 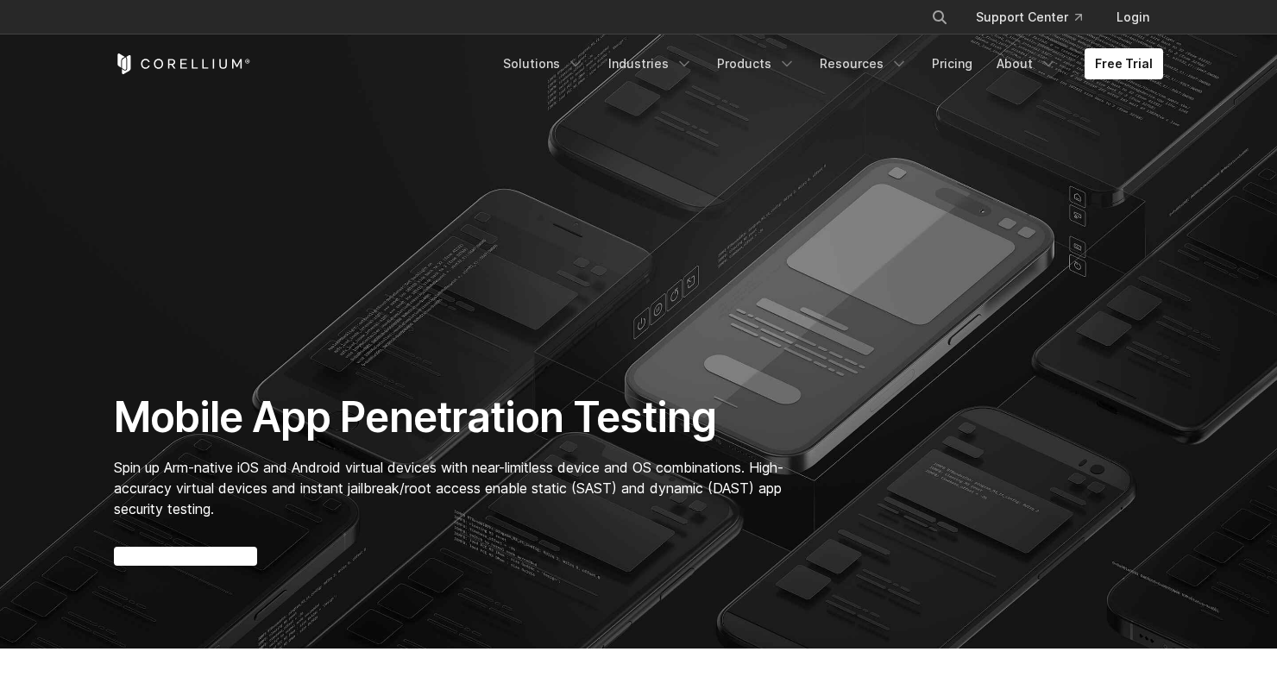 What do you see at coordinates (544, 64) in the screenshot?
I see `a: Solutions` at bounding box center [544, 64].